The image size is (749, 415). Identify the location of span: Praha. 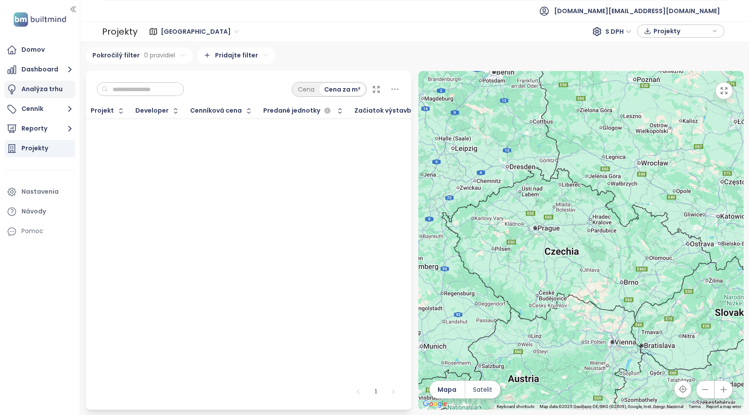
(200, 32).